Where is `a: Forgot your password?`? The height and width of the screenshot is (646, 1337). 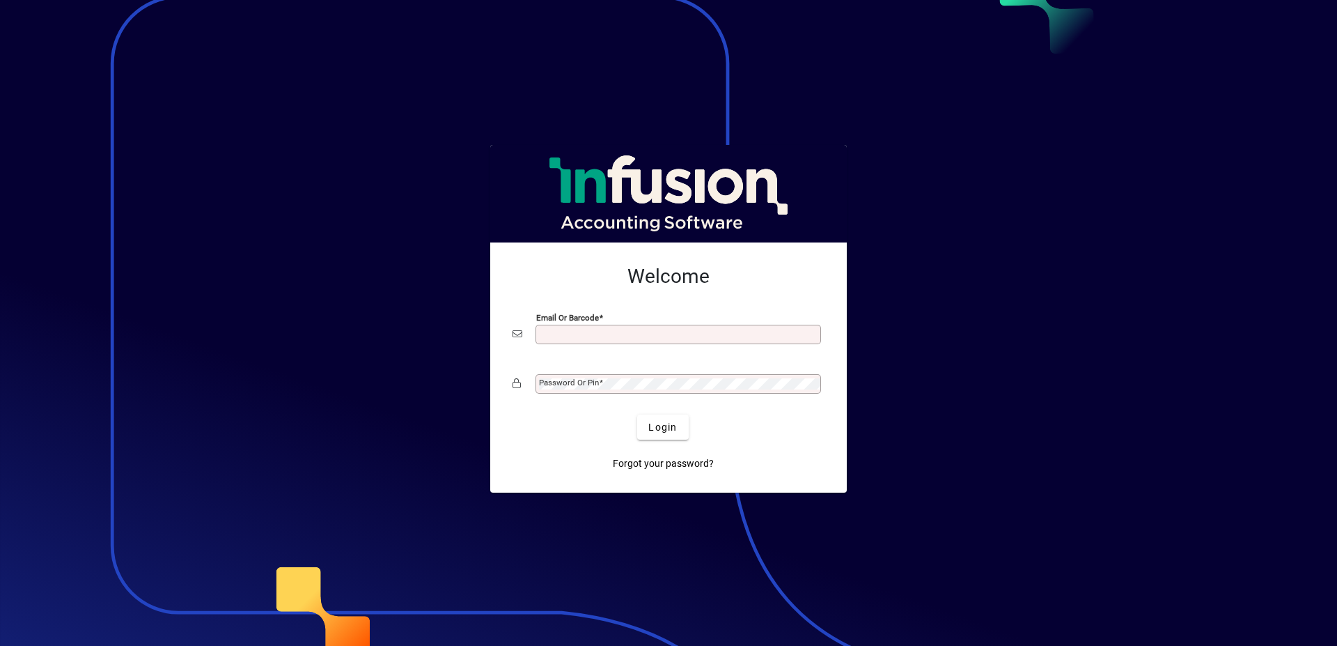
a: Forgot your password? is located at coordinates (663, 463).